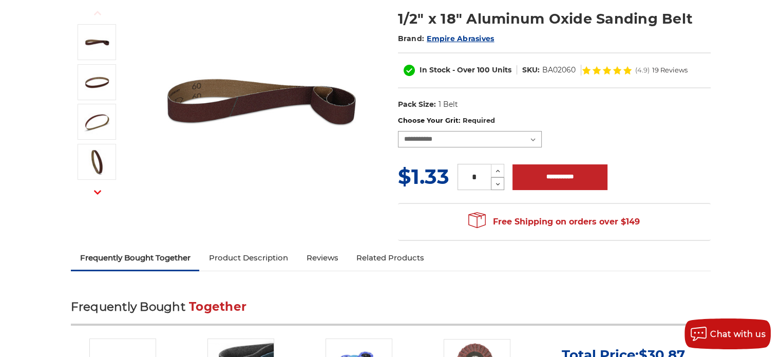  Describe the element at coordinates (448, 104) in the screenshot. I see `dd: 1 Belt` at that location.